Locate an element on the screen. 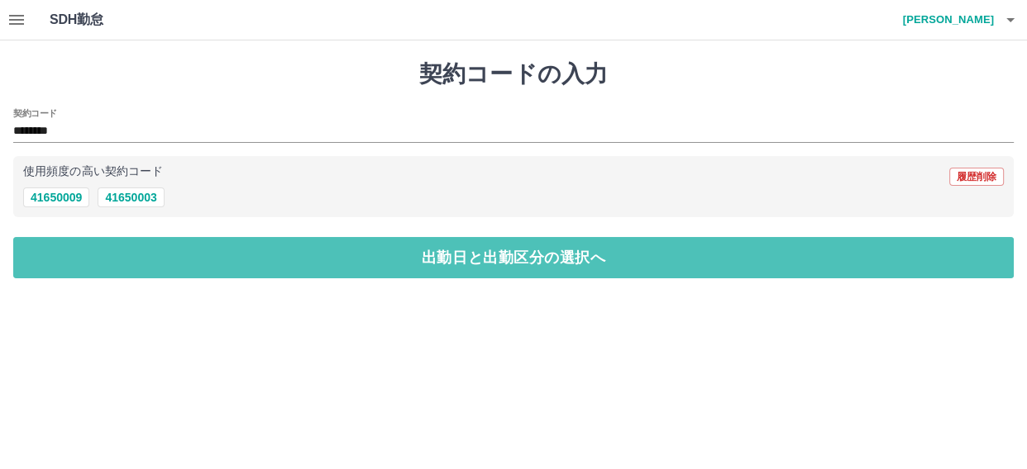 The height and width of the screenshot is (469, 1027). button: 履歴削除 is located at coordinates (976, 177).